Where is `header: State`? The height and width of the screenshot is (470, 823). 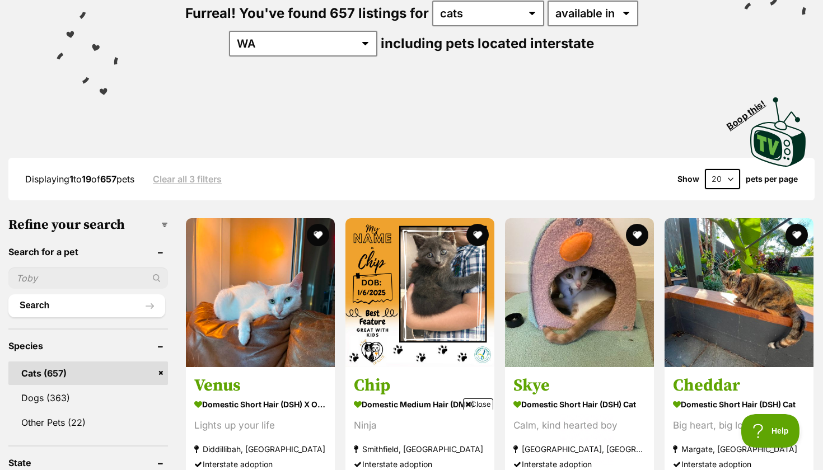 header: State is located at coordinates (88, 463).